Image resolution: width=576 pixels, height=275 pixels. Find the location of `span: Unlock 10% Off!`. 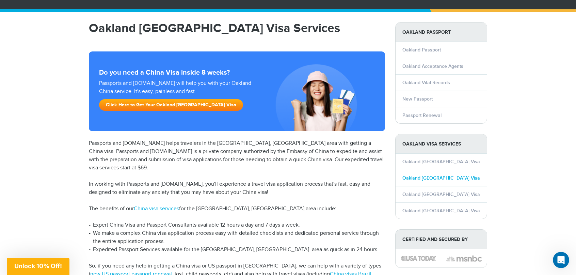

span: Unlock 10% Off! is located at coordinates (38, 266).